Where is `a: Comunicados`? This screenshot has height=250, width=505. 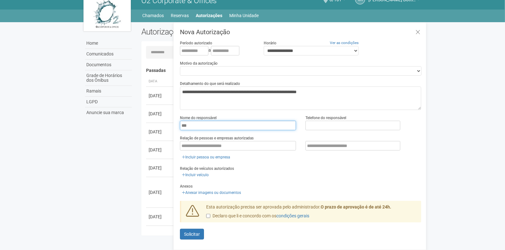 a: Comunicados is located at coordinates (108, 54).